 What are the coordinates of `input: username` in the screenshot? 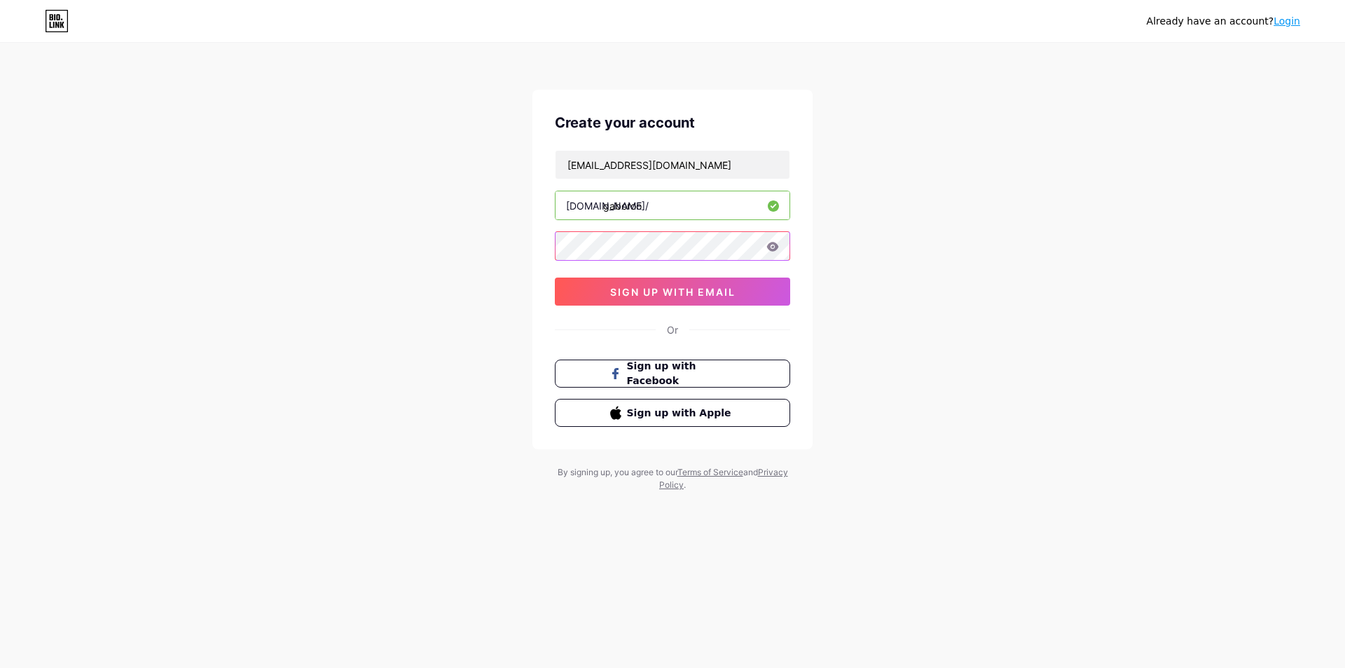 It's located at (672, 205).